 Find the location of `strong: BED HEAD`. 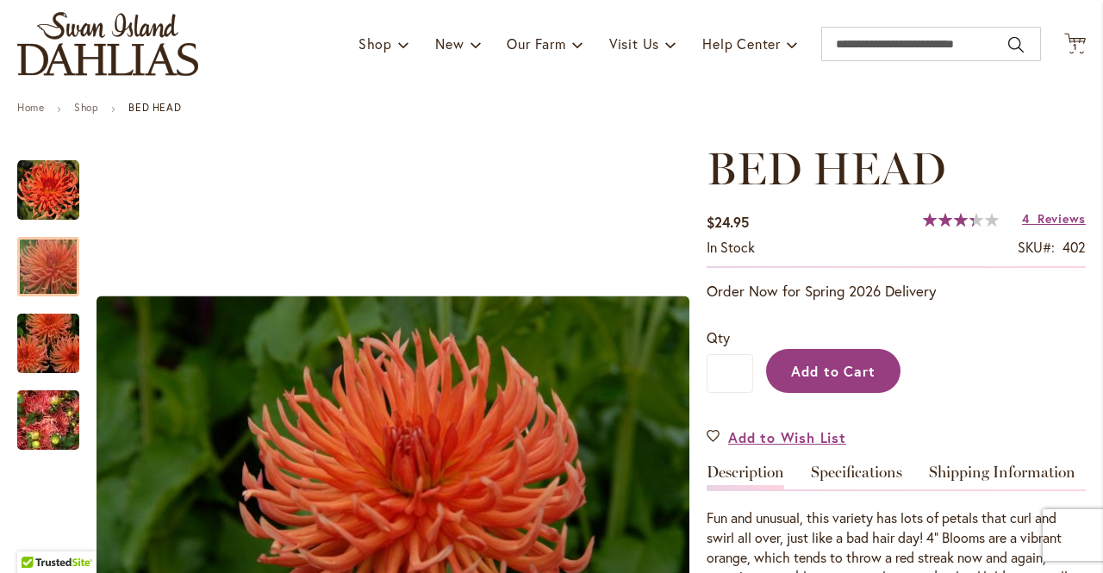

strong: BED HEAD is located at coordinates (154, 107).